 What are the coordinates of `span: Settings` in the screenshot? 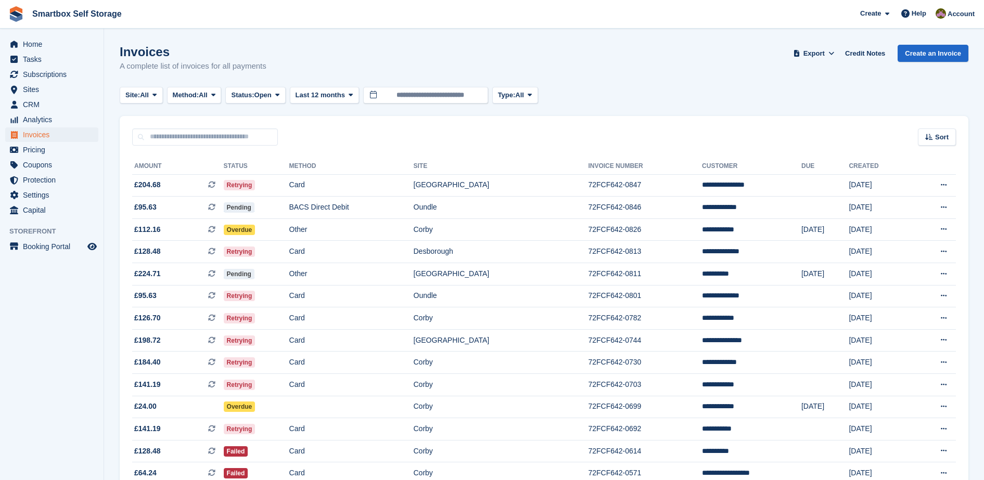 It's located at (54, 195).